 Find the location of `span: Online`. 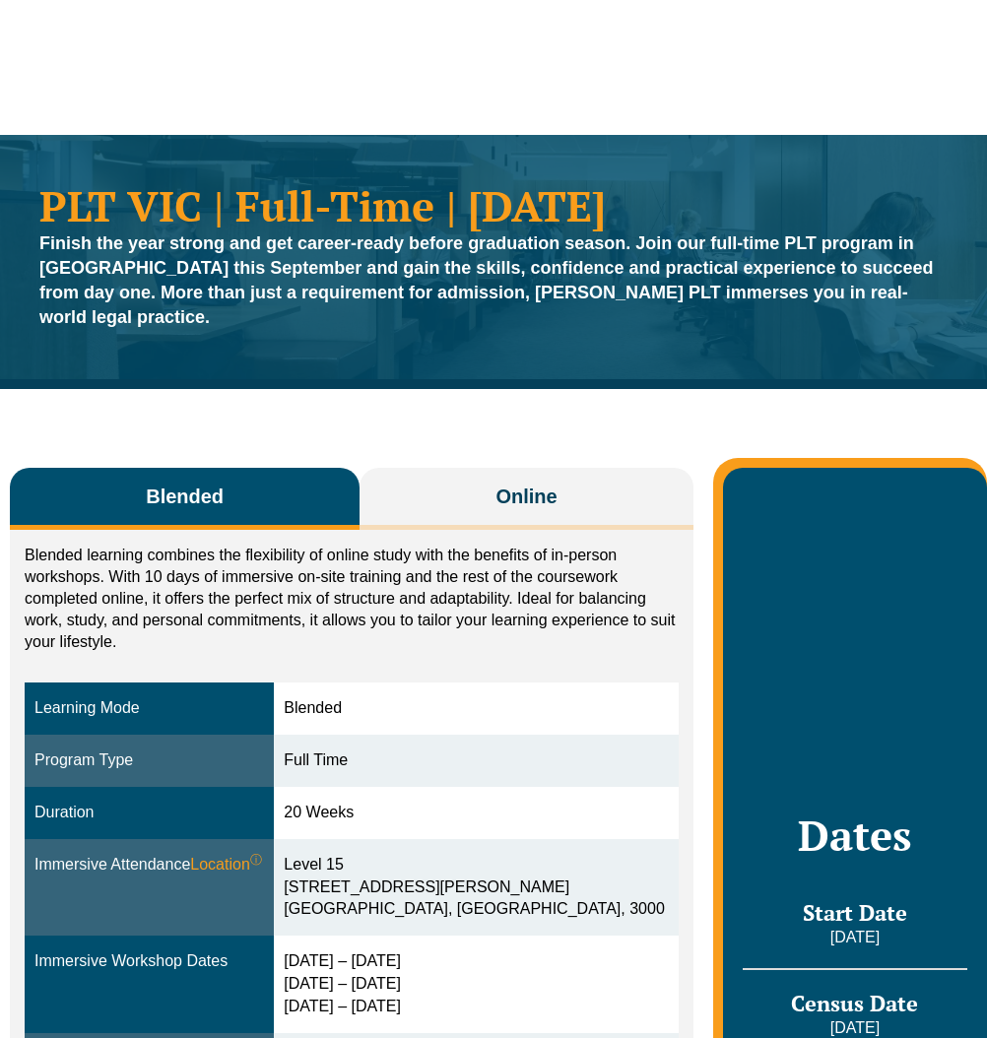

span: Online is located at coordinates (526, 496).